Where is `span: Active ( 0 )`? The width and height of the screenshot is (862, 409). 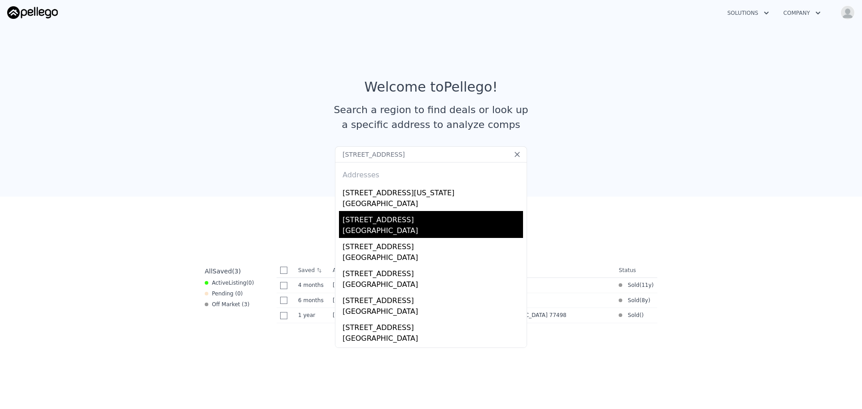 span: Active ( 0 ) is located at coordinates (233, 283).